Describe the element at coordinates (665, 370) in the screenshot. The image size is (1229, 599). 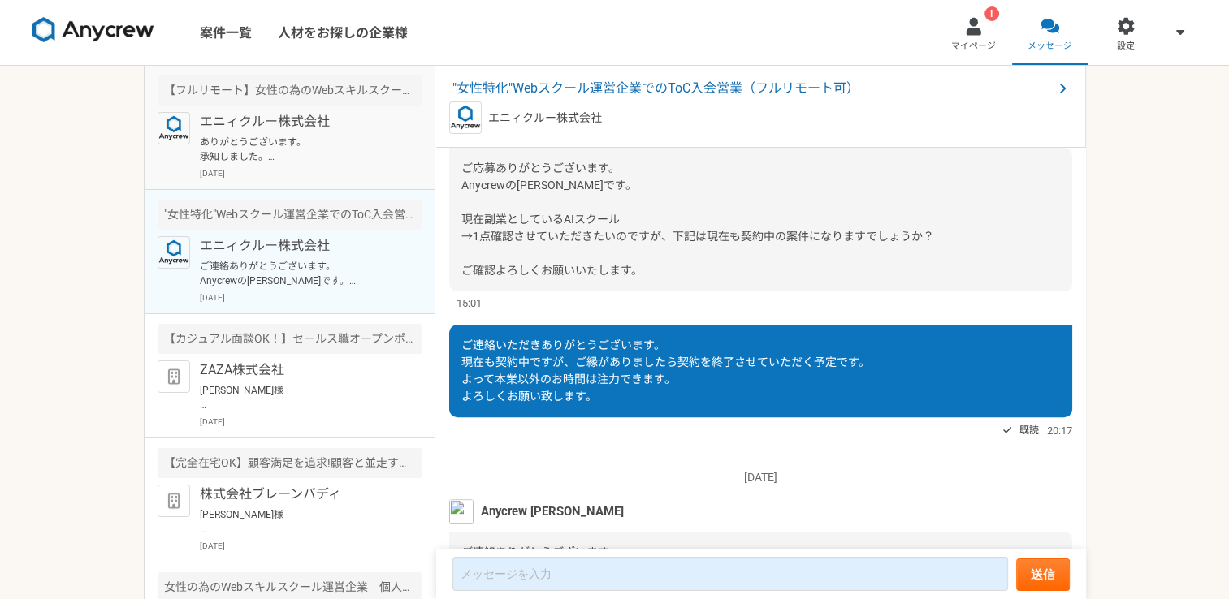
I see `span: ご連絡いただきありがとうございます。 現在も契約中ですが、ご縁がありましたら契約を終了させていただく予定です。 よって本業以外のお時間は注力できます。 よろしくお願い致します。` at that location.